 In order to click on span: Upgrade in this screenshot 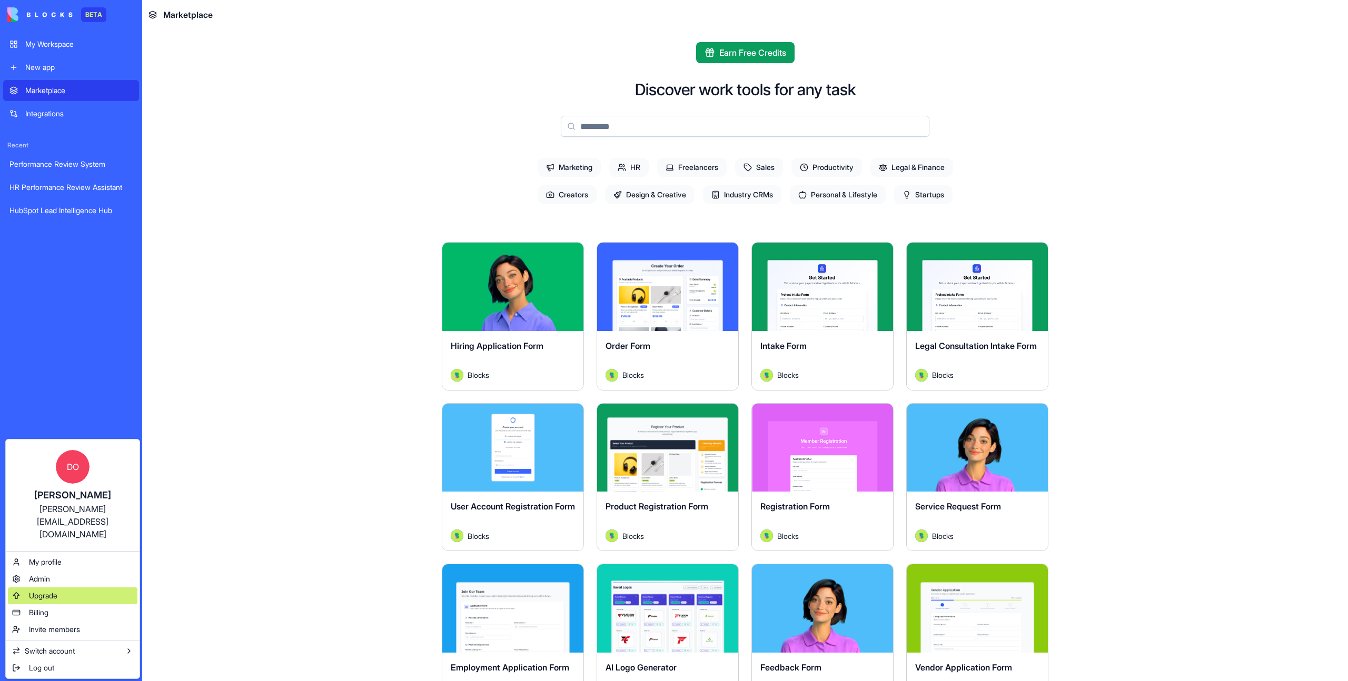, I will do `click(43, 596)`.